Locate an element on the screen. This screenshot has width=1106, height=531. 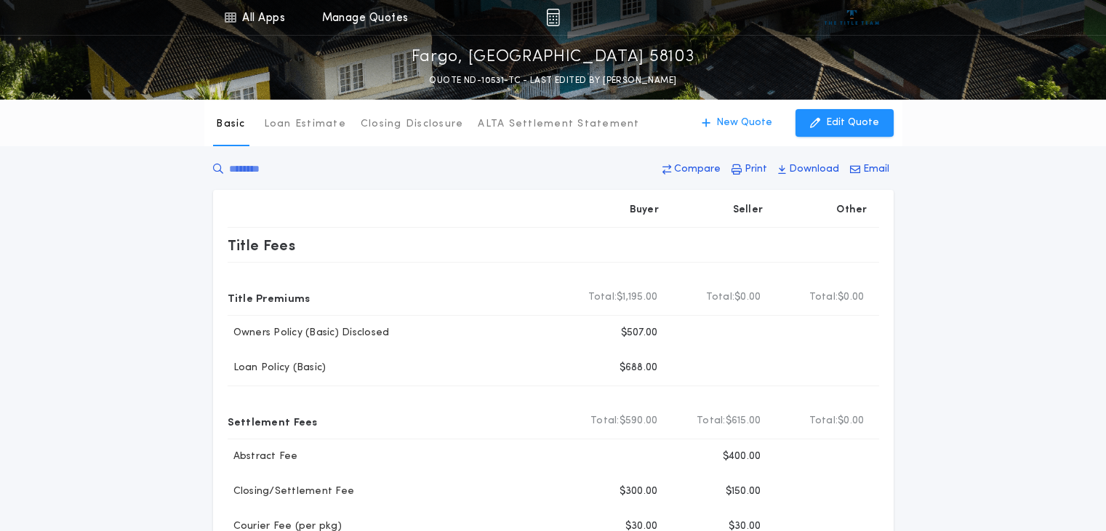
p: $150.00 is located at coordinates (743, 491).